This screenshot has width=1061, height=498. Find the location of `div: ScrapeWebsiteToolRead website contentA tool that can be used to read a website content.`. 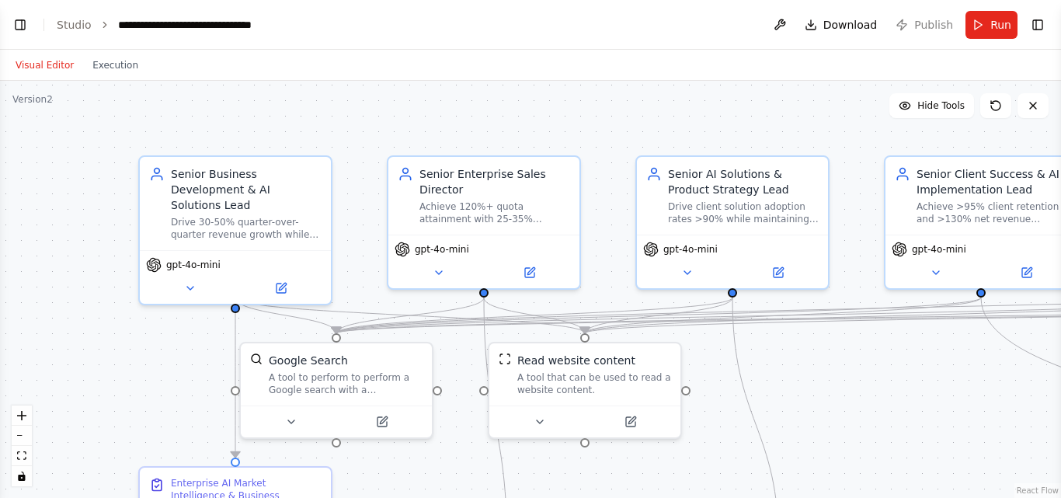

div: ScrapeWebsiteToolRead website contentA tool that can be used to read a website content. is located at coordinates (585, 390).